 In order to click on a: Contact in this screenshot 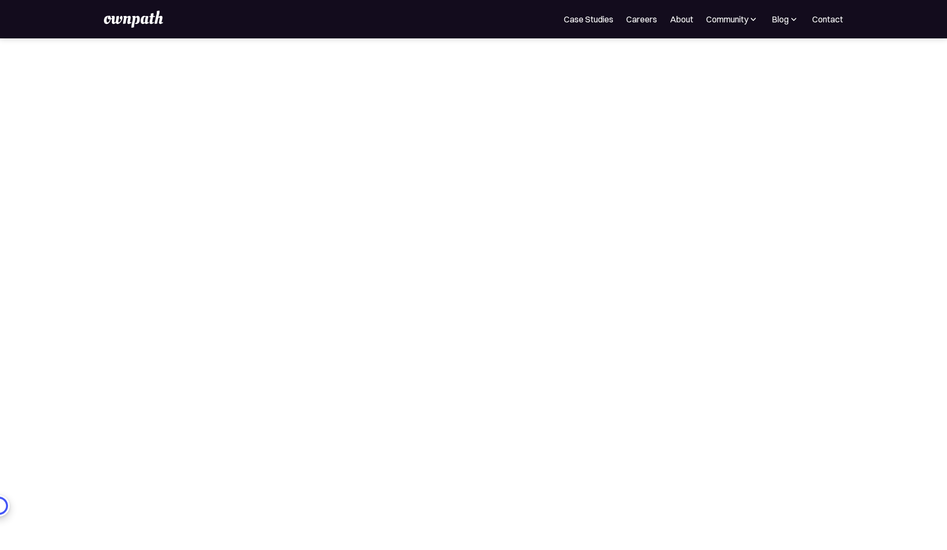, I will do `click(828, 19)`.